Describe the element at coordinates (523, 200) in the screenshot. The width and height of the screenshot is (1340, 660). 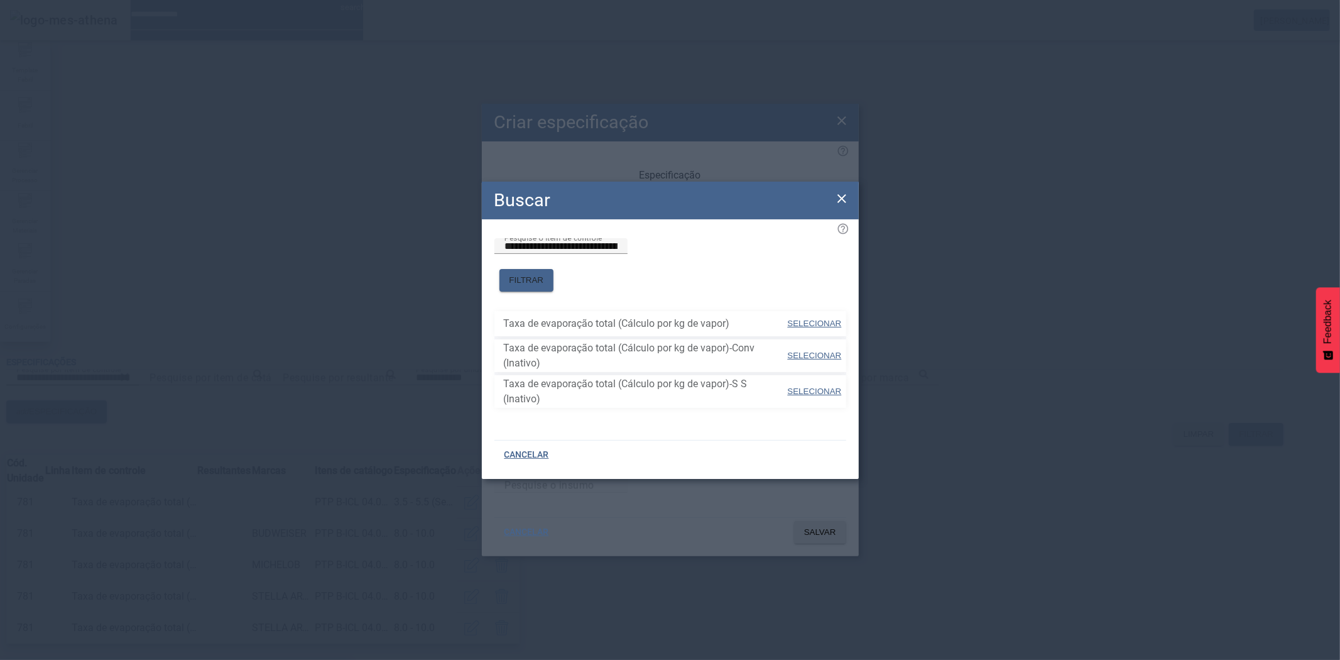
I see `h2: Buscar` at that location.